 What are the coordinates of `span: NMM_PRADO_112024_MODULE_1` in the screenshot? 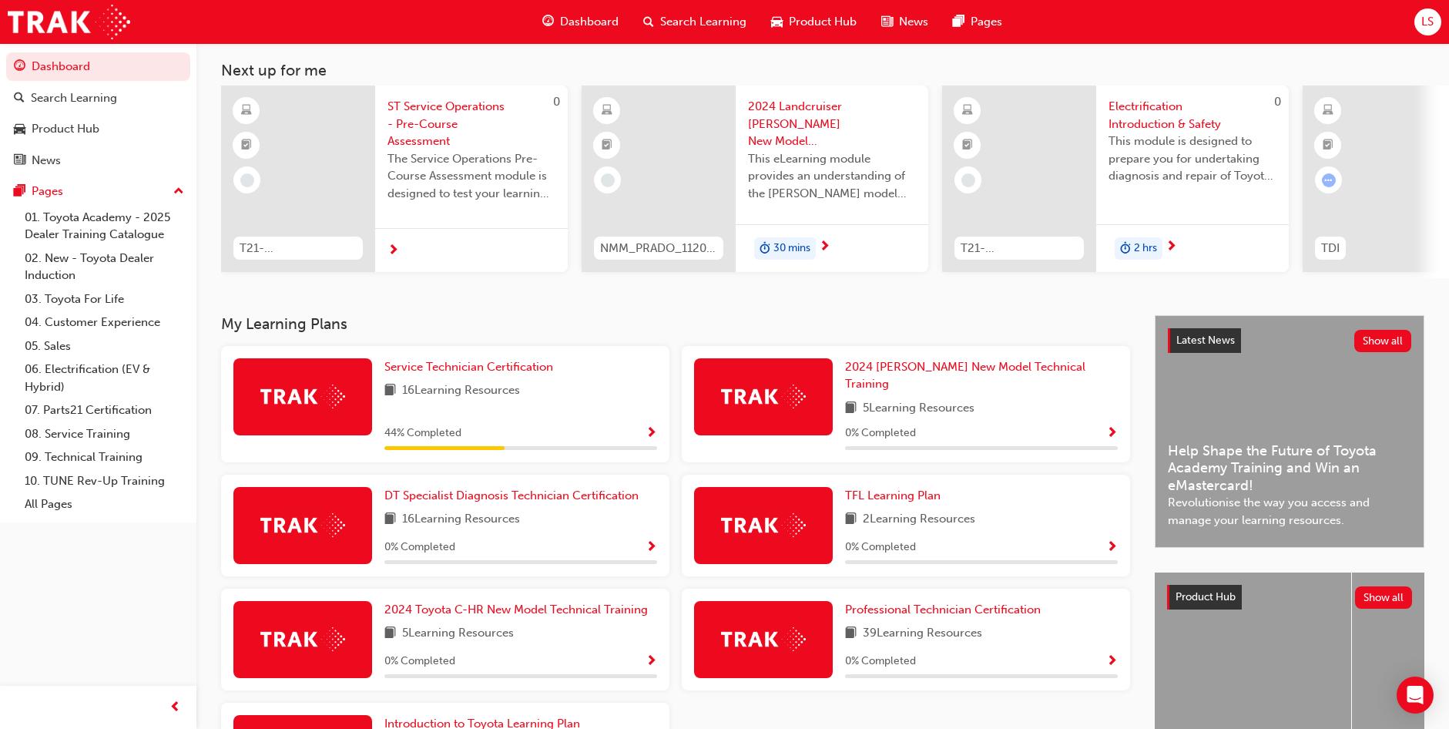 It's located at (659, 248).